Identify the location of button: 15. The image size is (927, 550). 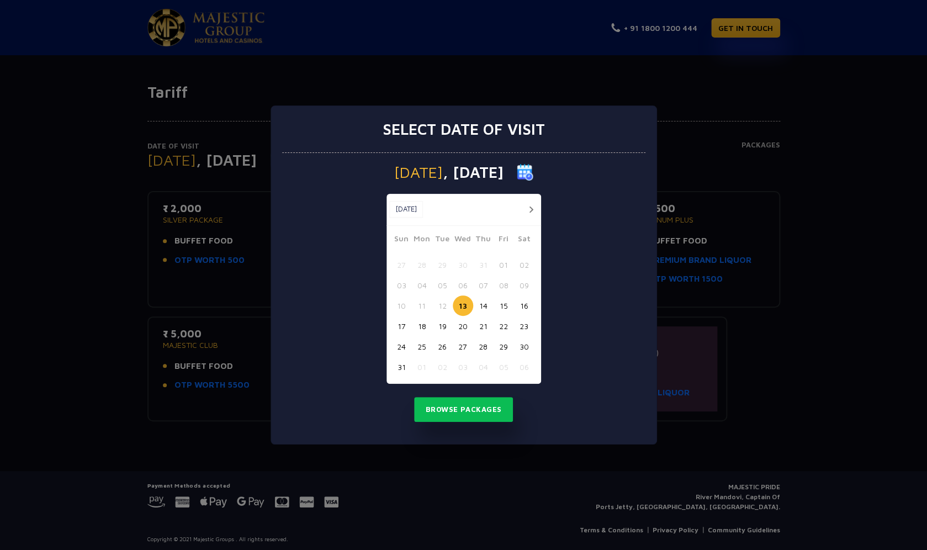
(503, 305).